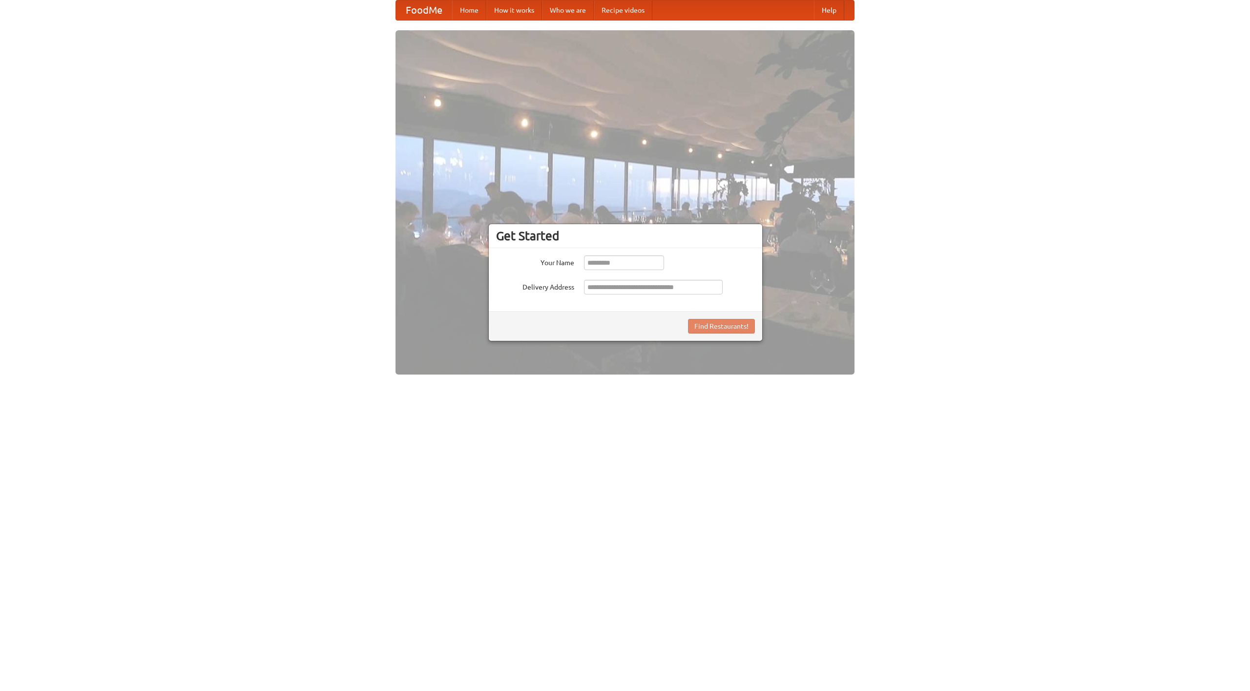  What do you see at coordinates (535, 261) in the screenshot?
I see `label: Your Name` at bounding box center [535, 261].